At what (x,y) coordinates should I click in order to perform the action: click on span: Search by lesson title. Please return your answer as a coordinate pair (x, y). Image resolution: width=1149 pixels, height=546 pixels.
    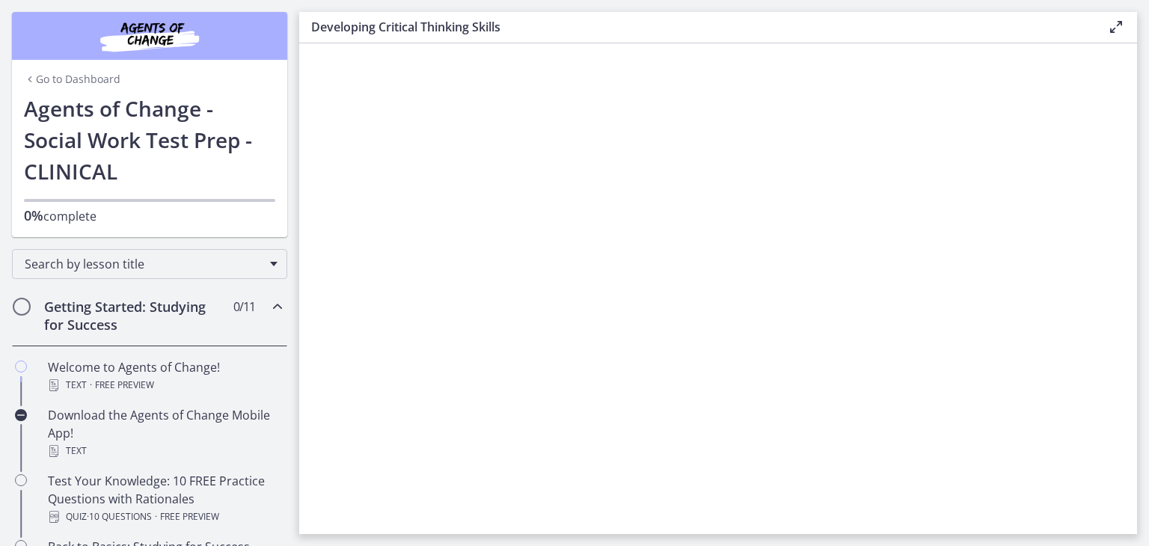
    Looking at the image, I should click on (144, 264).